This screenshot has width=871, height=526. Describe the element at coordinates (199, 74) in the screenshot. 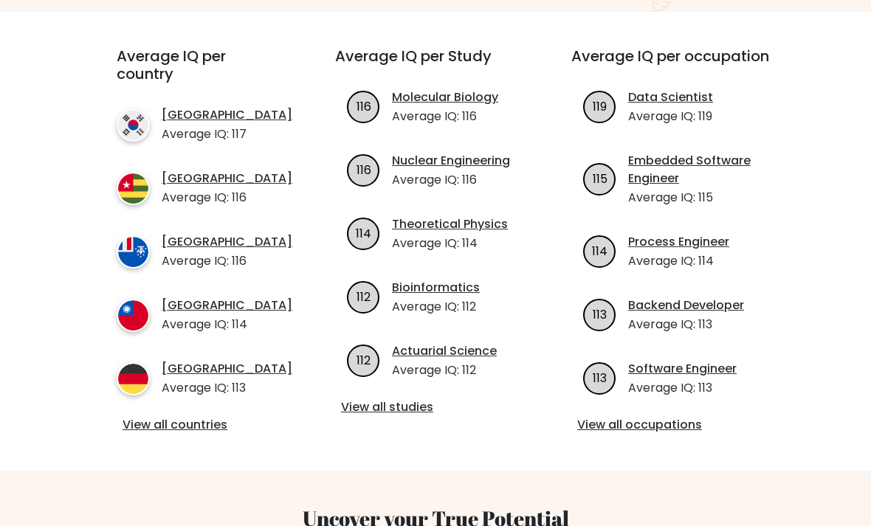

I see `h3: Average IQ per country` at that location.